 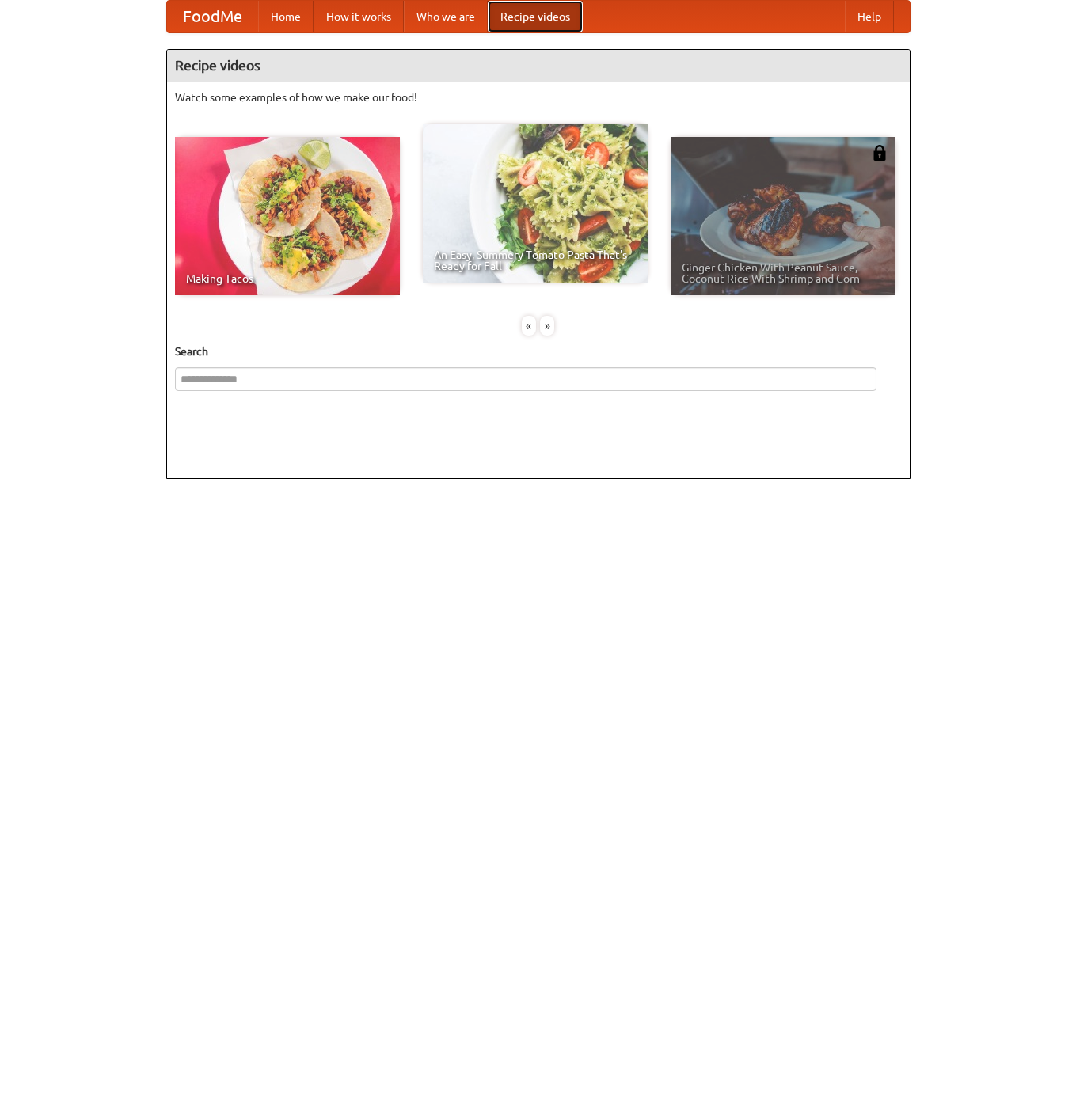 I want to click on a: Recipe videos, so click(x=536, y=16).